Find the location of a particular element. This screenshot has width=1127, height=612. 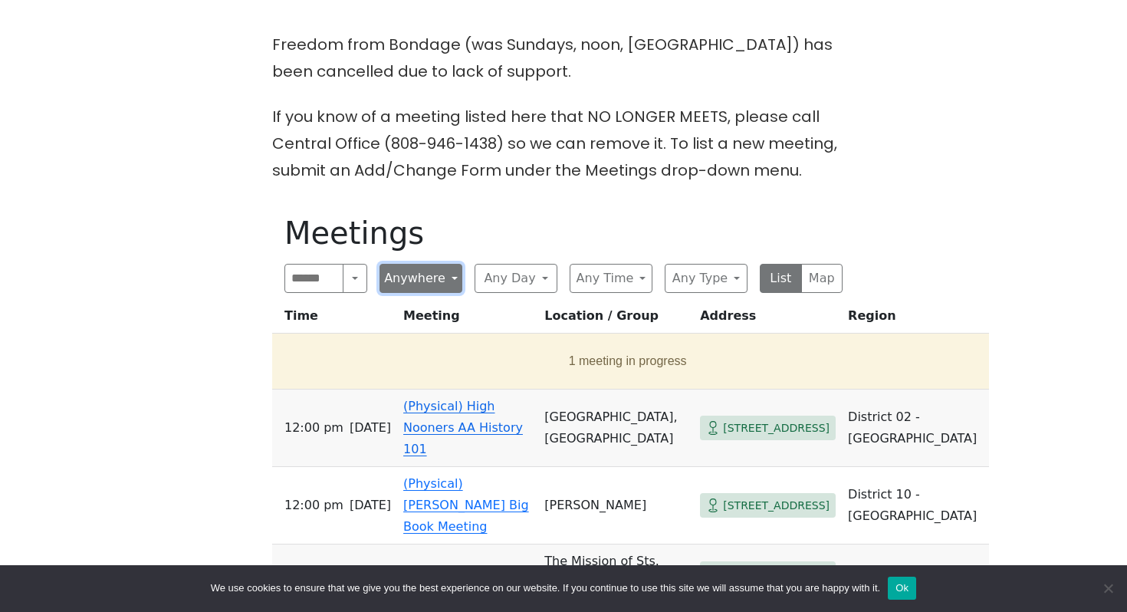

button: Ok is located at coordinates (902, 588).